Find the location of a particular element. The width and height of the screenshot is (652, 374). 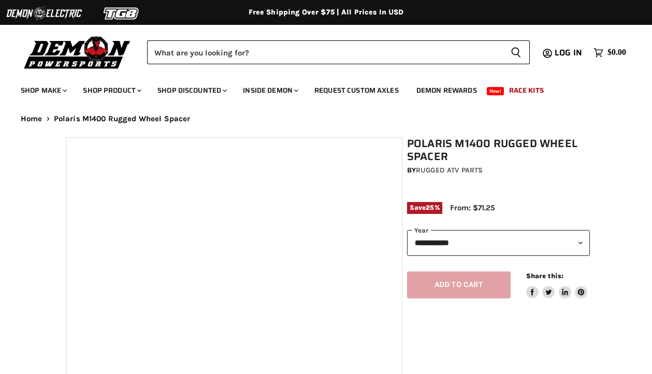

div: by is located at coordinates (499, 170).